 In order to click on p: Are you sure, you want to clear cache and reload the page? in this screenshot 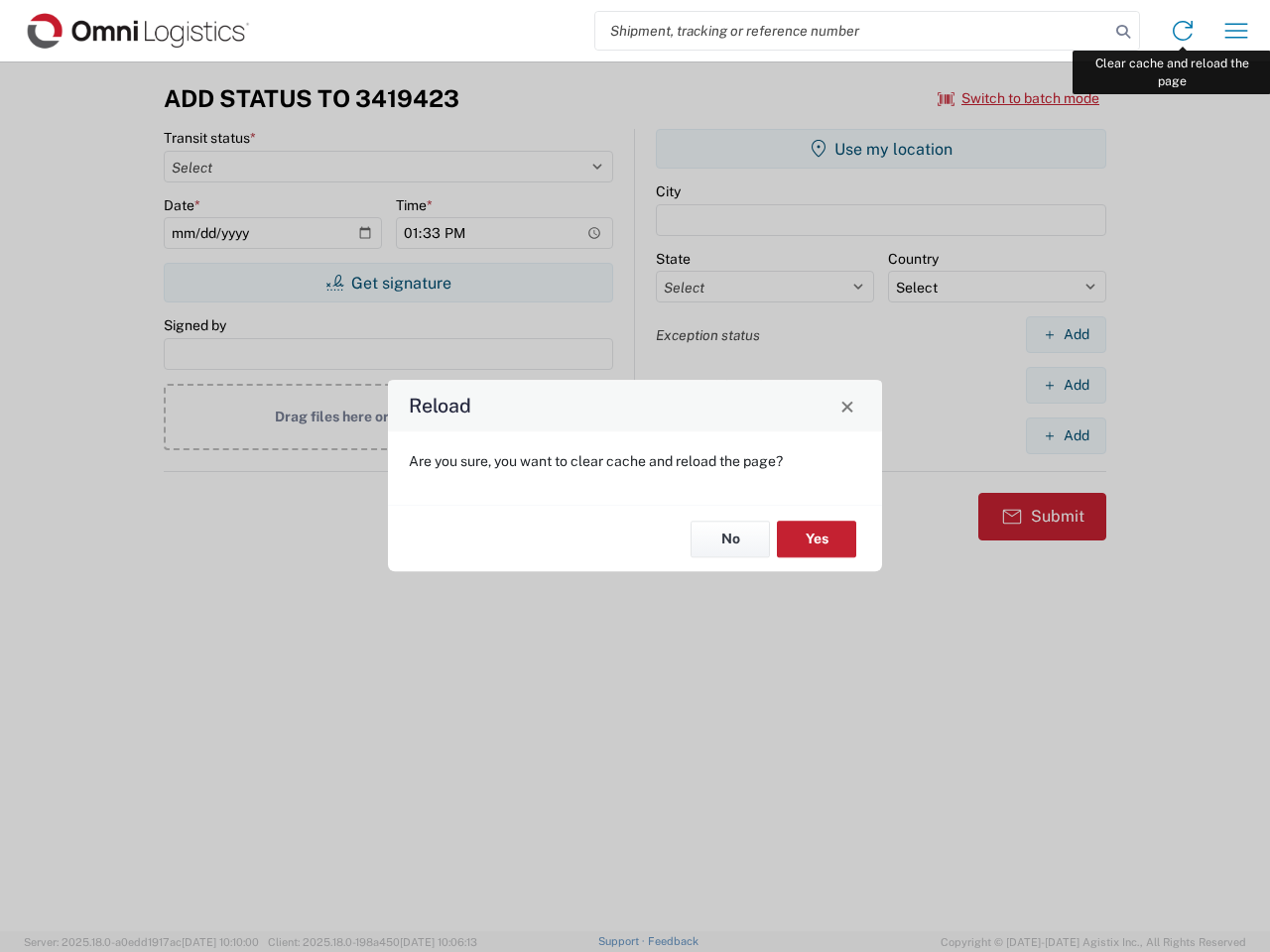, I will do `click(635, 461)`.